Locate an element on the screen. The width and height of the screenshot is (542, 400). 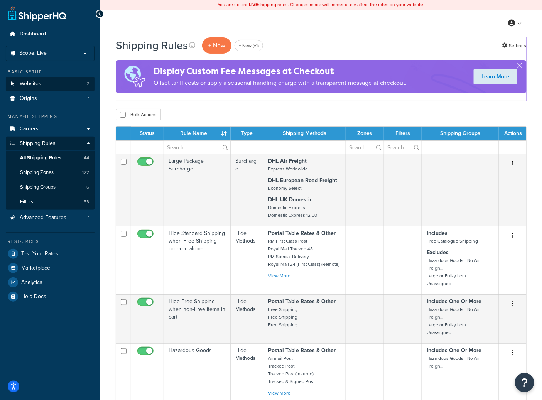
a: Shipping Rules is located at coordinates (50, 144).